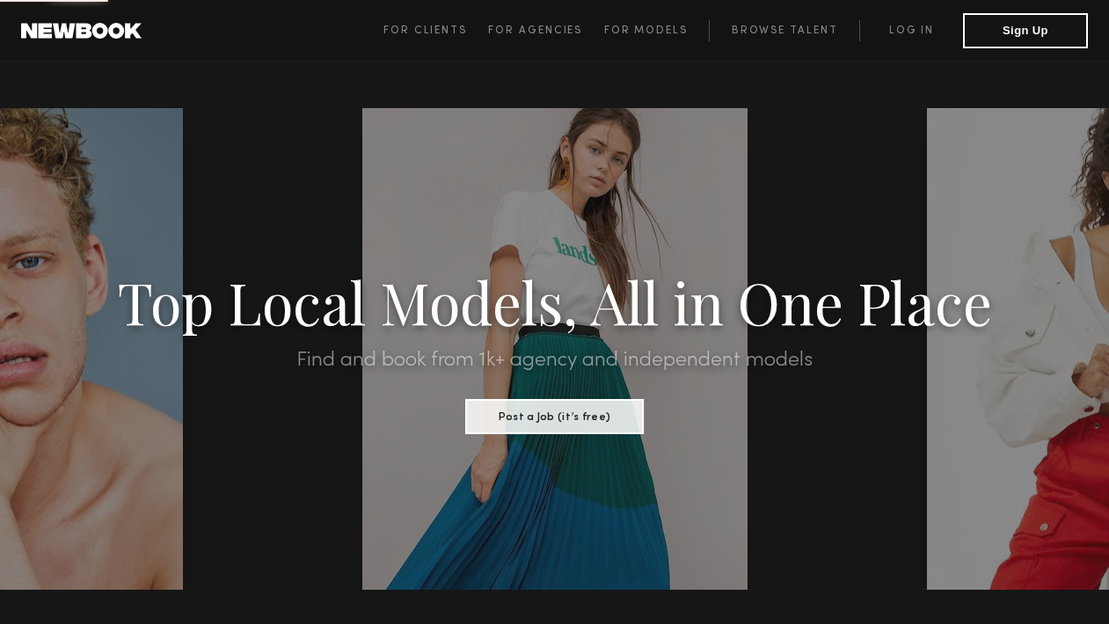 The image size is (1109, 624). Describe the element at coordinates (555, 361) in the screenshot. I see `h2: Find and book from 1k+ agency and independent models` at that location.